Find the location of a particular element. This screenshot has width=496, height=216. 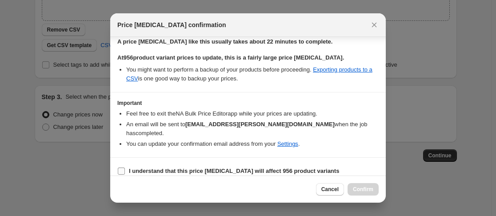

li: An email will be sent to when the job has completed . is located at coordinates (253, 129).